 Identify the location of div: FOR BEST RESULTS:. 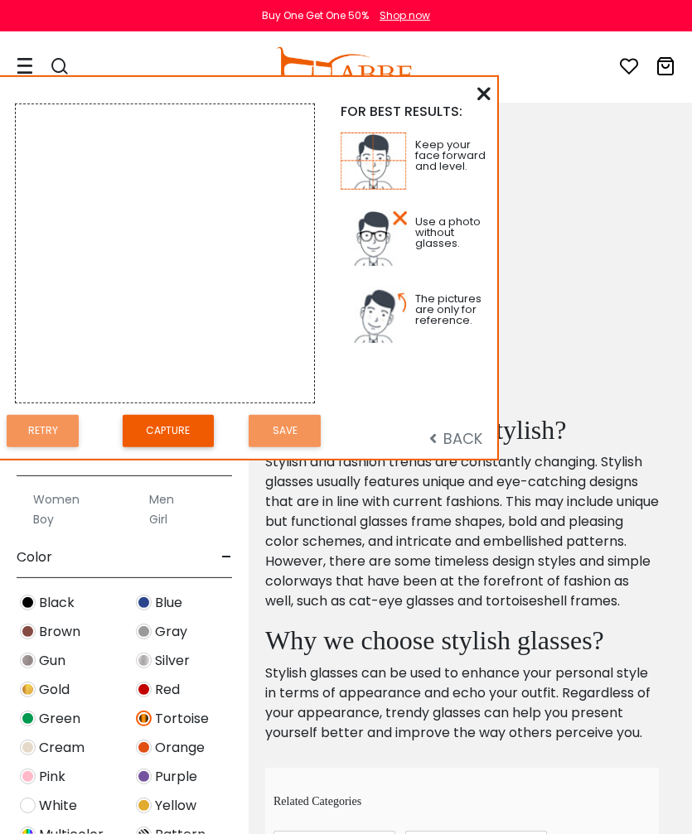
(415, 111).